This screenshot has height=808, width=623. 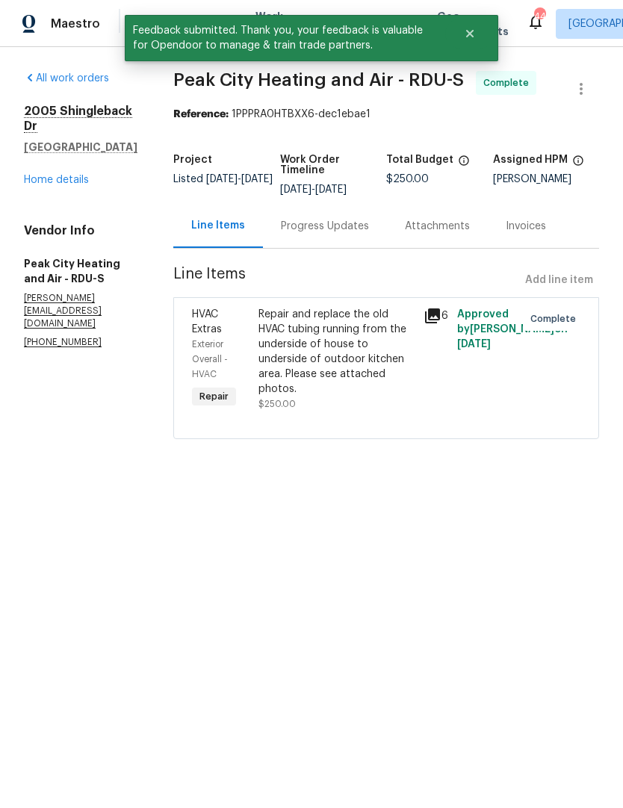 I want to click on b: Reference:, so click(x=201, y=114).